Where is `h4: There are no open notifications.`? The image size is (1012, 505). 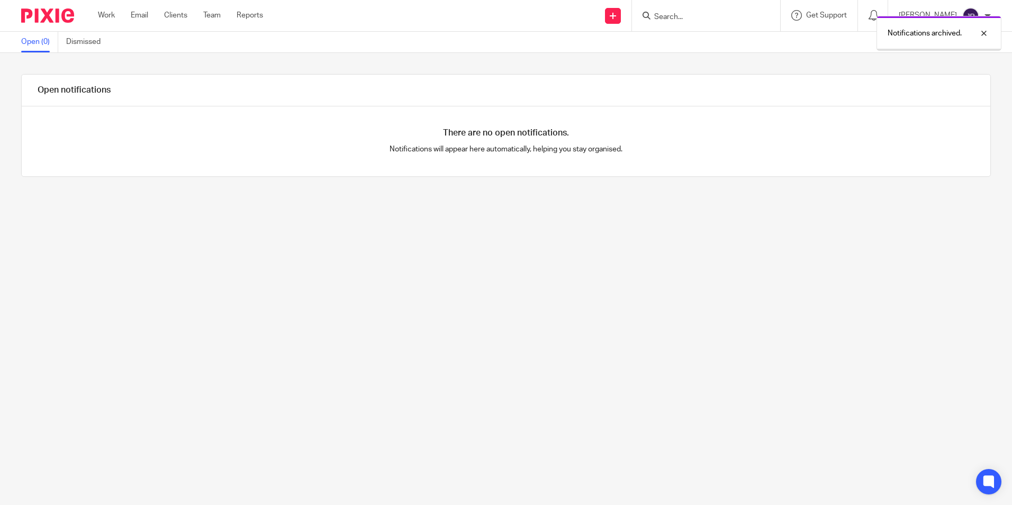 h4: There are no open notifications. is located at coordinates (506, 133).